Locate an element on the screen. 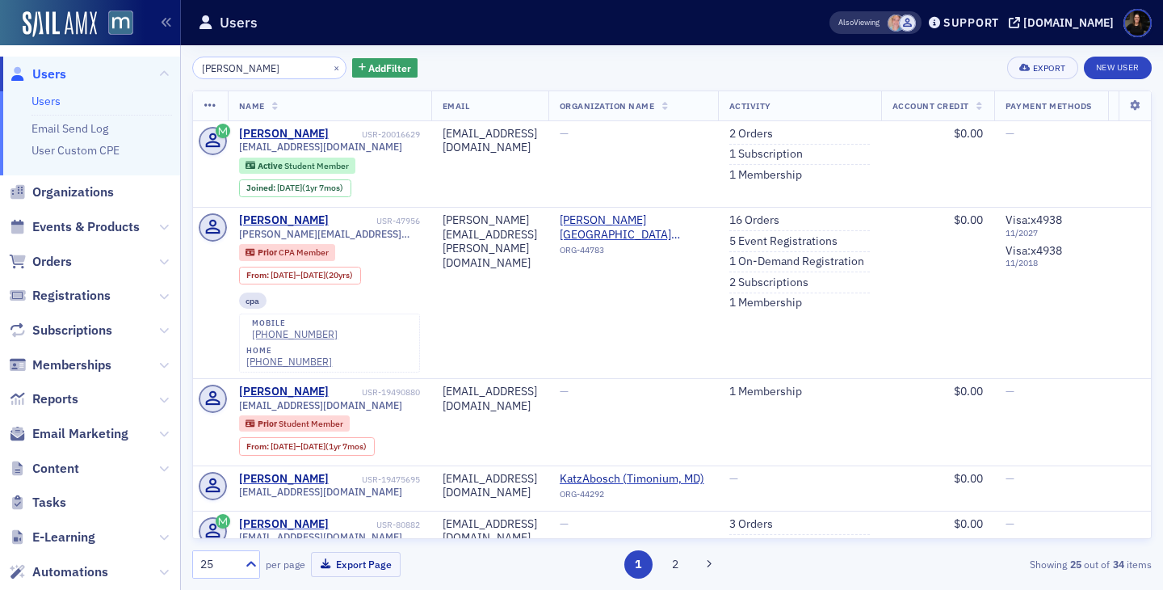  div: From: 2023-05-01 00:00:00 is located at coordinates (307, 446).